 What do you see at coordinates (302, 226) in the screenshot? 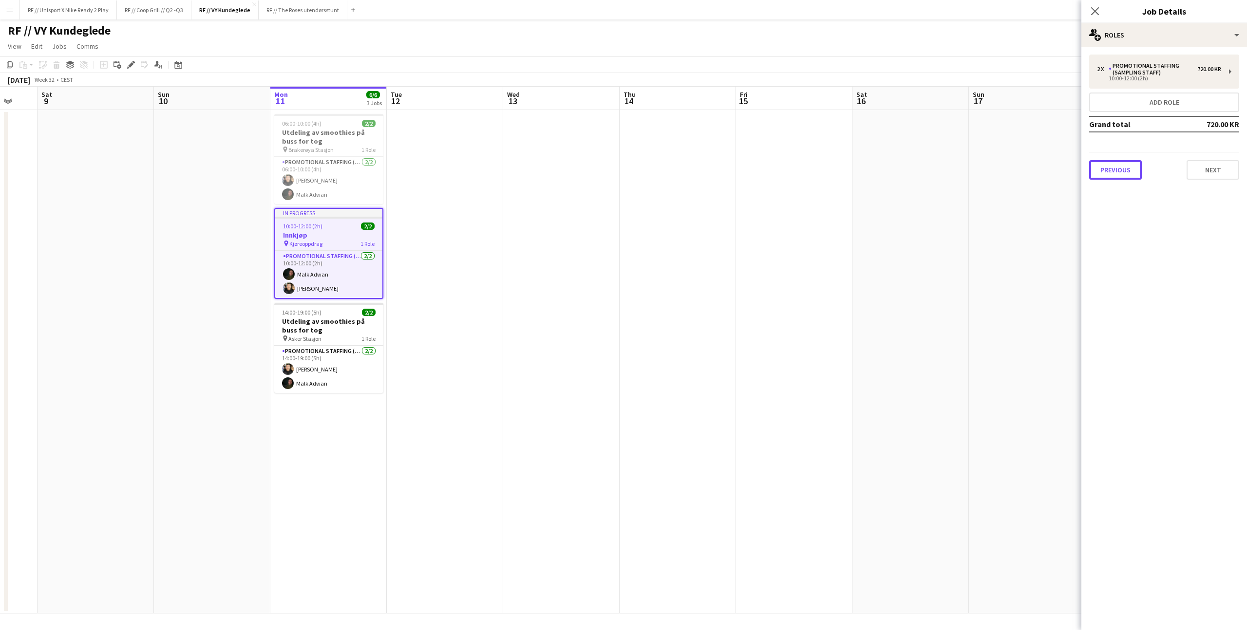
I see `span: 10:00-12:00 (2h)` at bounding box center [302, 226].